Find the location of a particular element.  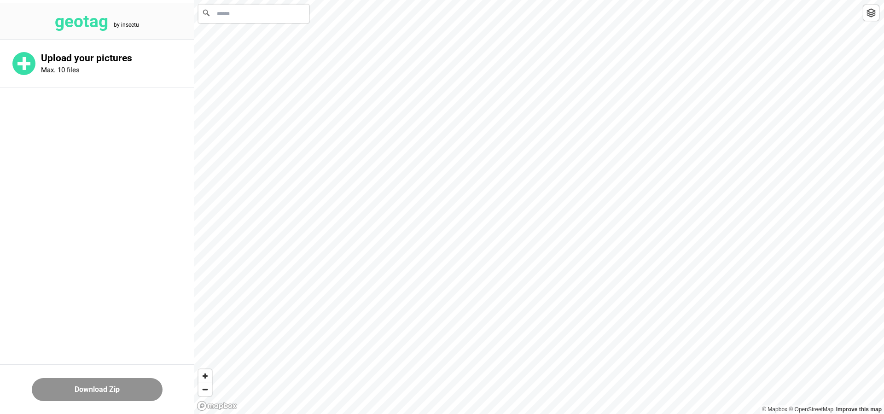

button: Download Zip is located at coordinates (97, 390).